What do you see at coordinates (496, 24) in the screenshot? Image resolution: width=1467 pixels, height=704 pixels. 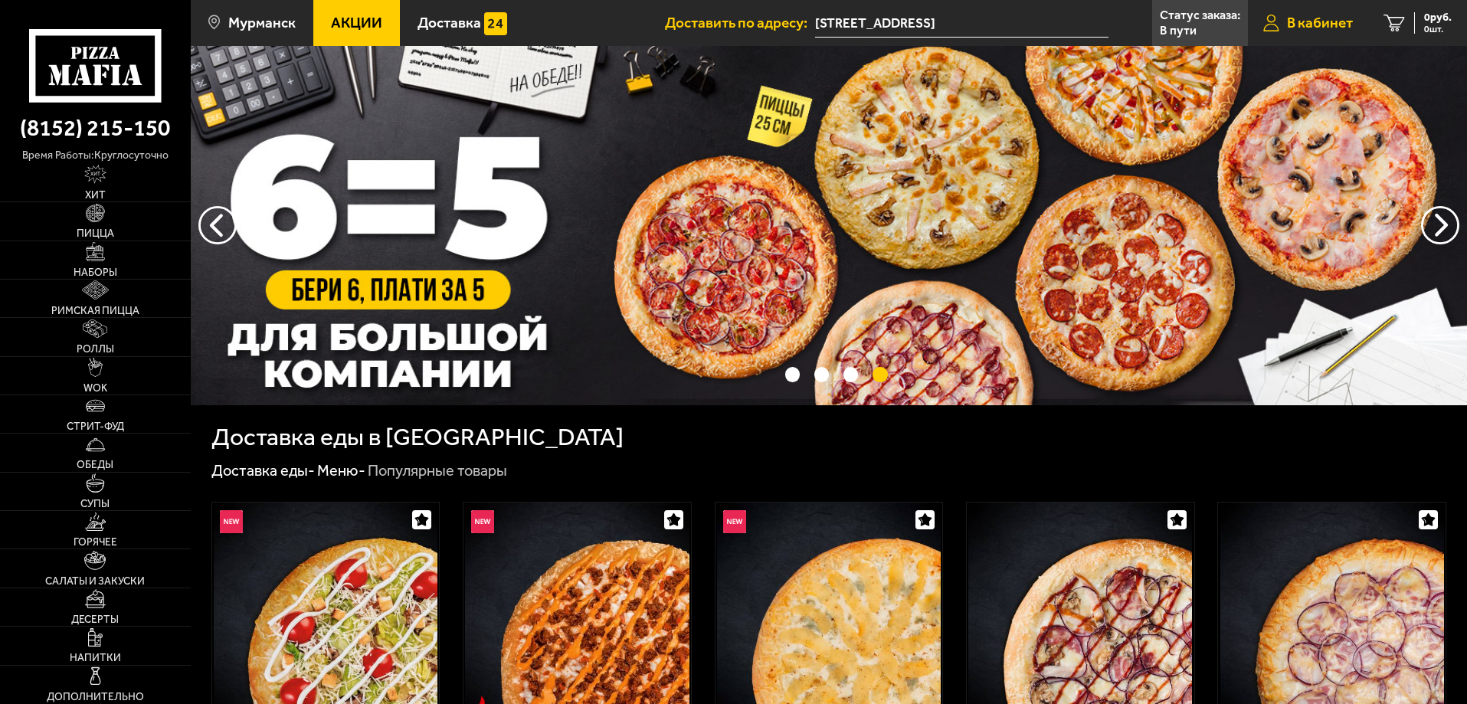 I see `img: 15daf4d41897b9f0e9f617042186c801.svg` at bounding box center [496, 24].